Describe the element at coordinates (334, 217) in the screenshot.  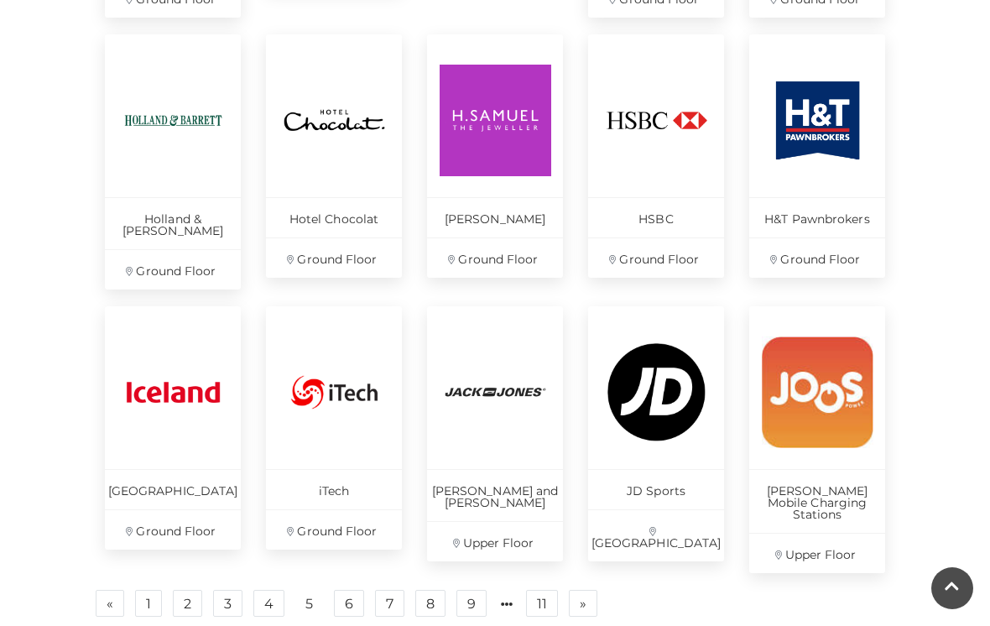
I see `p: Hotel Chocolat` at that location.